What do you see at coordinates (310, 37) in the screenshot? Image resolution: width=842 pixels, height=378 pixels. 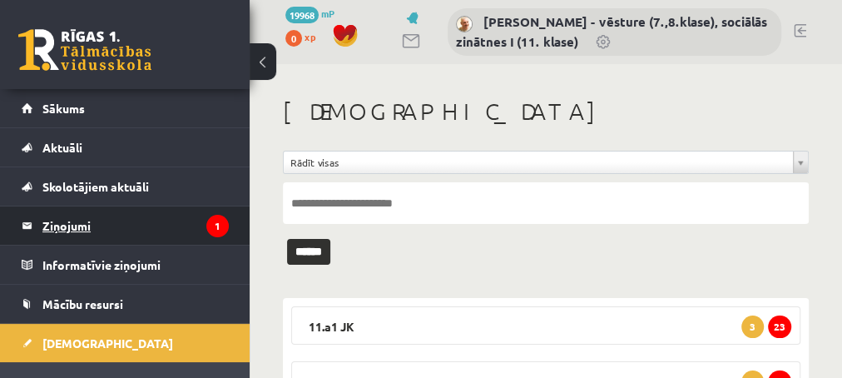 I see `span: xp` at bounding box center [310, 37].